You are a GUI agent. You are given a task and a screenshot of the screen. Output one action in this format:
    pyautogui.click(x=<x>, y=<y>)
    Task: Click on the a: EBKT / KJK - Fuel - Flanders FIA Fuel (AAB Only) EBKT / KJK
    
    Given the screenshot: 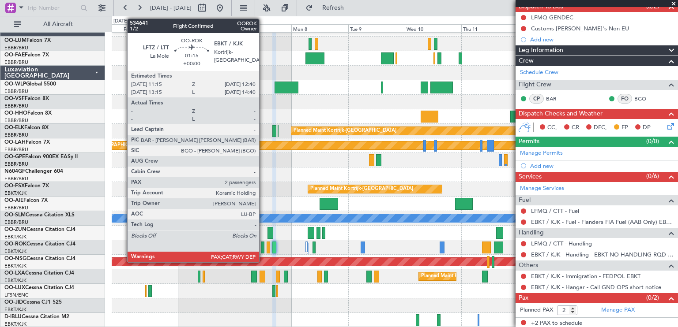 What is the action you would take?
    pyautogui.click(x=602, y=222)
    